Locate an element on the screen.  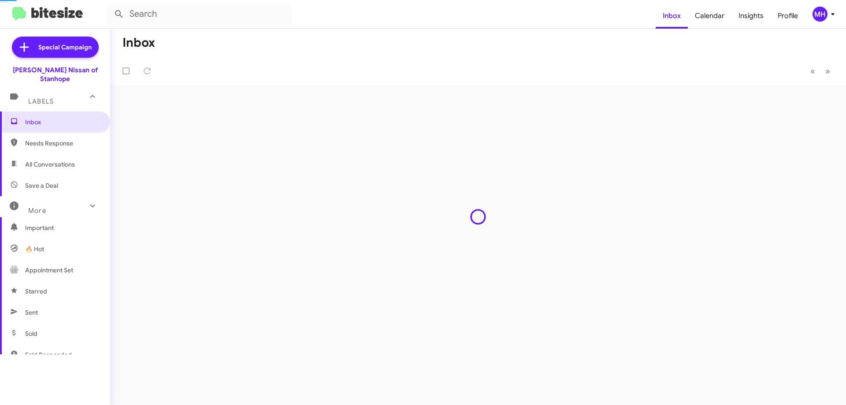
span: Appointment Set is located at coordinates (49, 270).